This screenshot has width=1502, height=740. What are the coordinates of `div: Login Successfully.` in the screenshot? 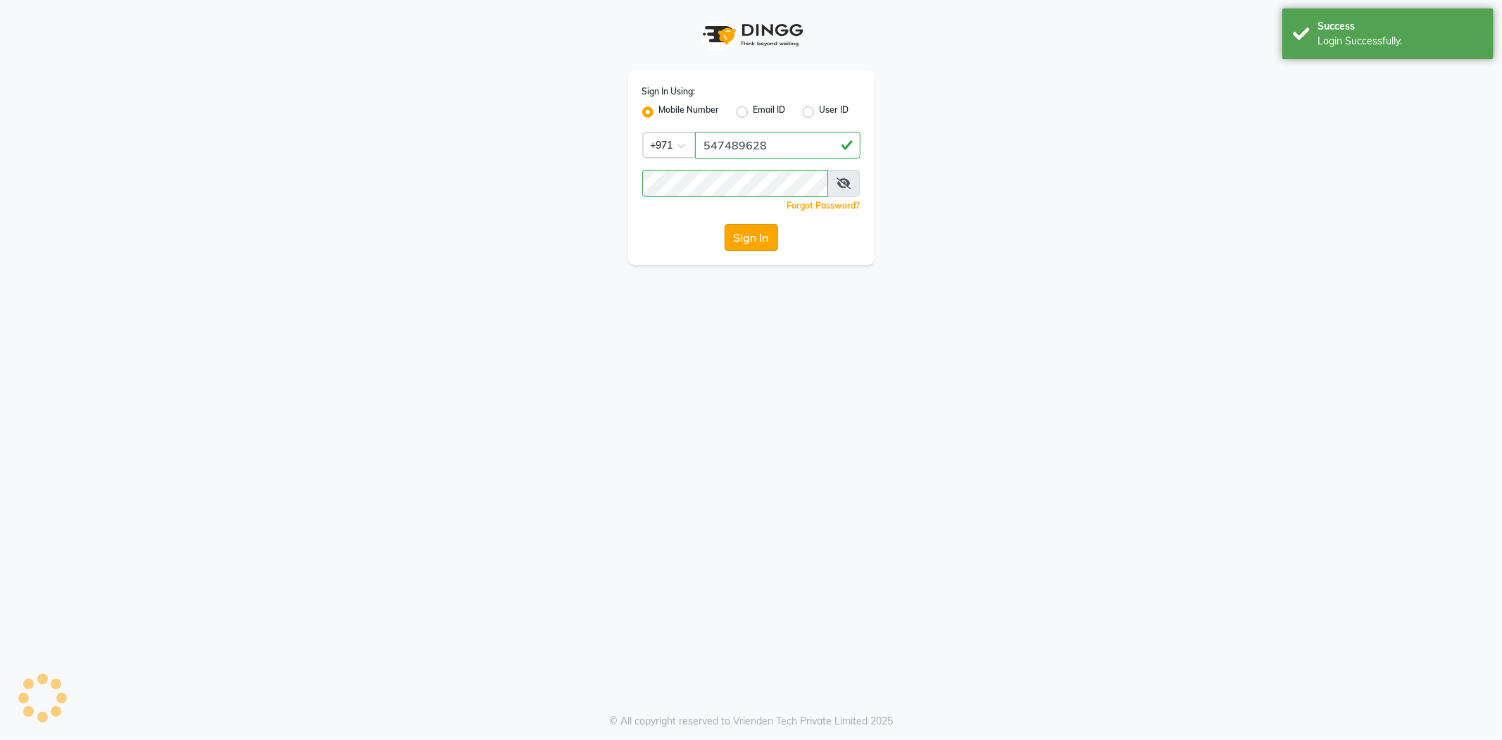 It's located at (1400, 41).